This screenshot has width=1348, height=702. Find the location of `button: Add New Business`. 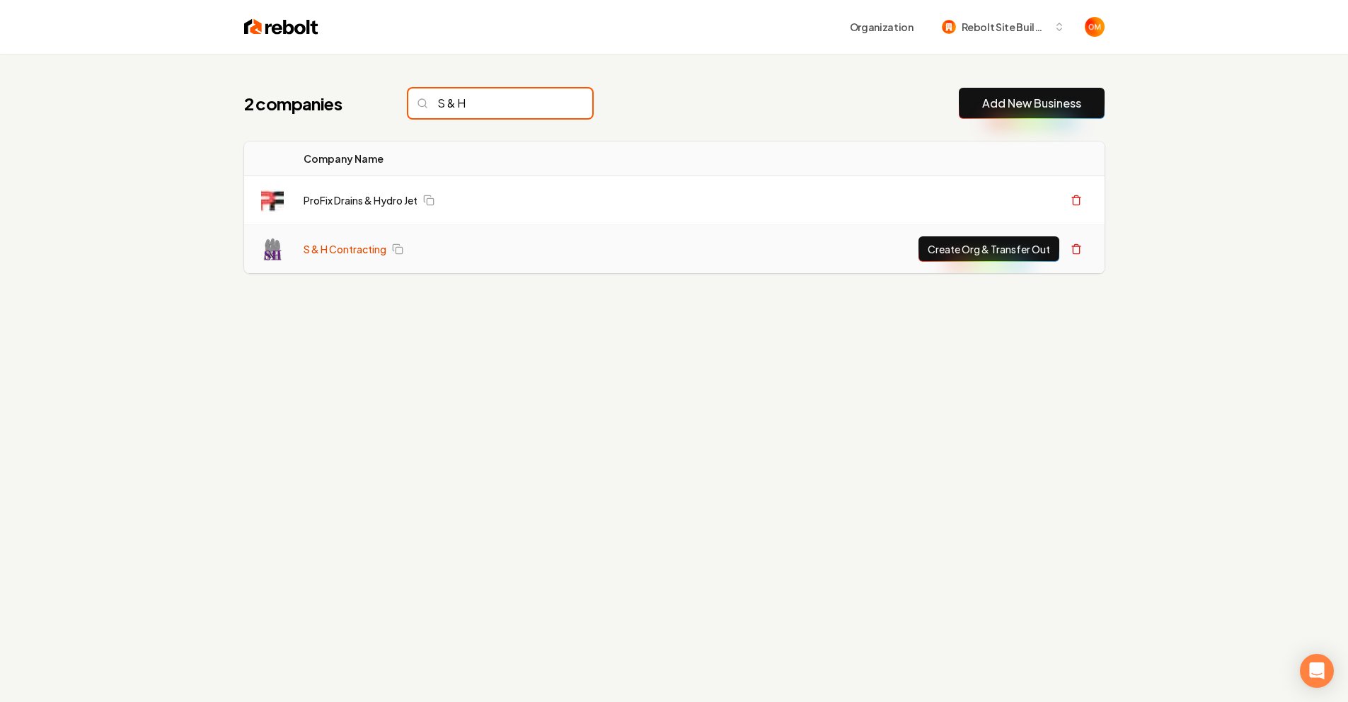

button: Add New Business is located at coordinates (1032, 103).